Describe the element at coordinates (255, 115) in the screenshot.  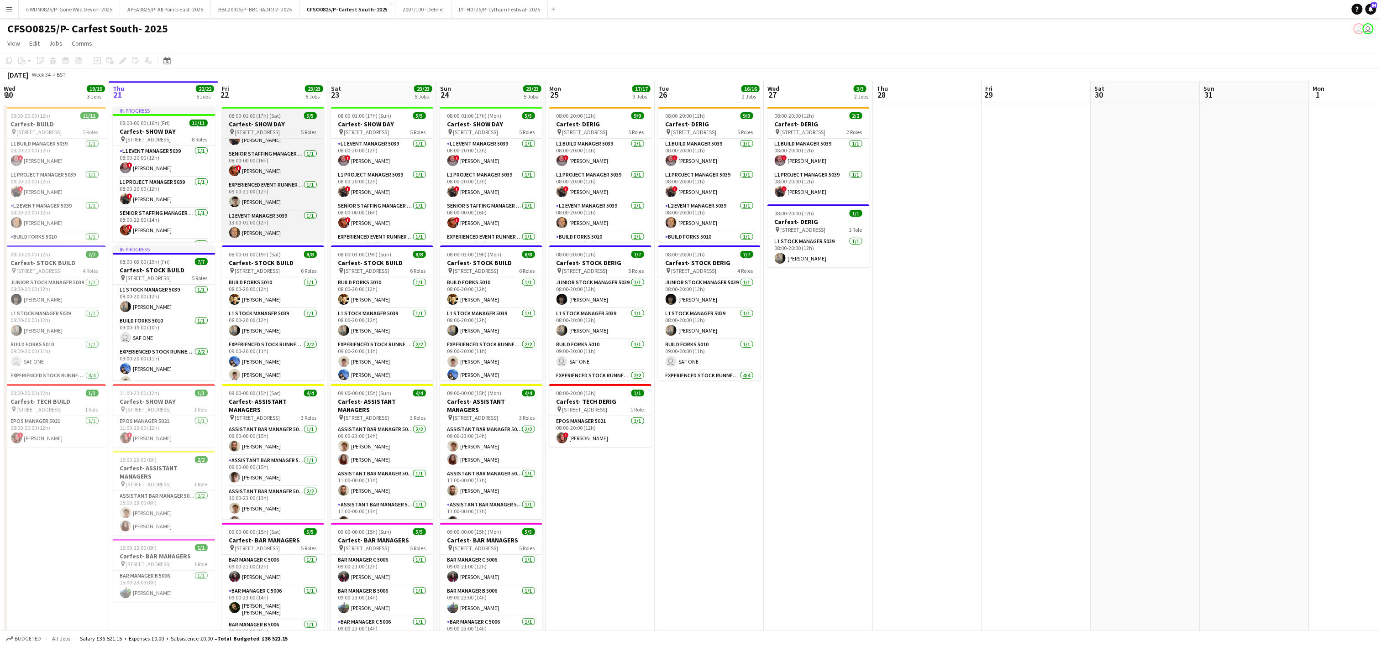
I see `span: 08:00-01:00 (17h) (Sat)` at that location.